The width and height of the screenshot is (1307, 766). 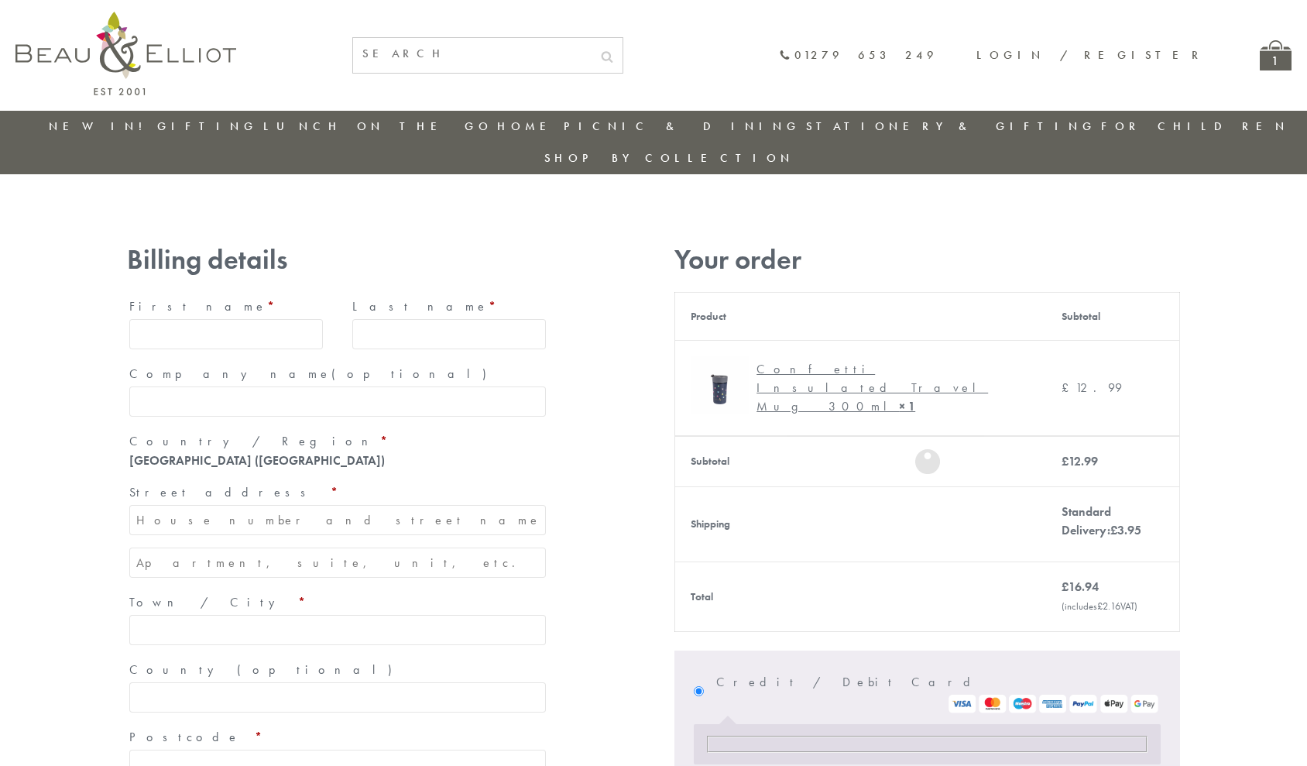 What do you see at coordinates (1091, 55) in the screenshot?
I see `a: Login / Register` at bounding box center [1091, 55].